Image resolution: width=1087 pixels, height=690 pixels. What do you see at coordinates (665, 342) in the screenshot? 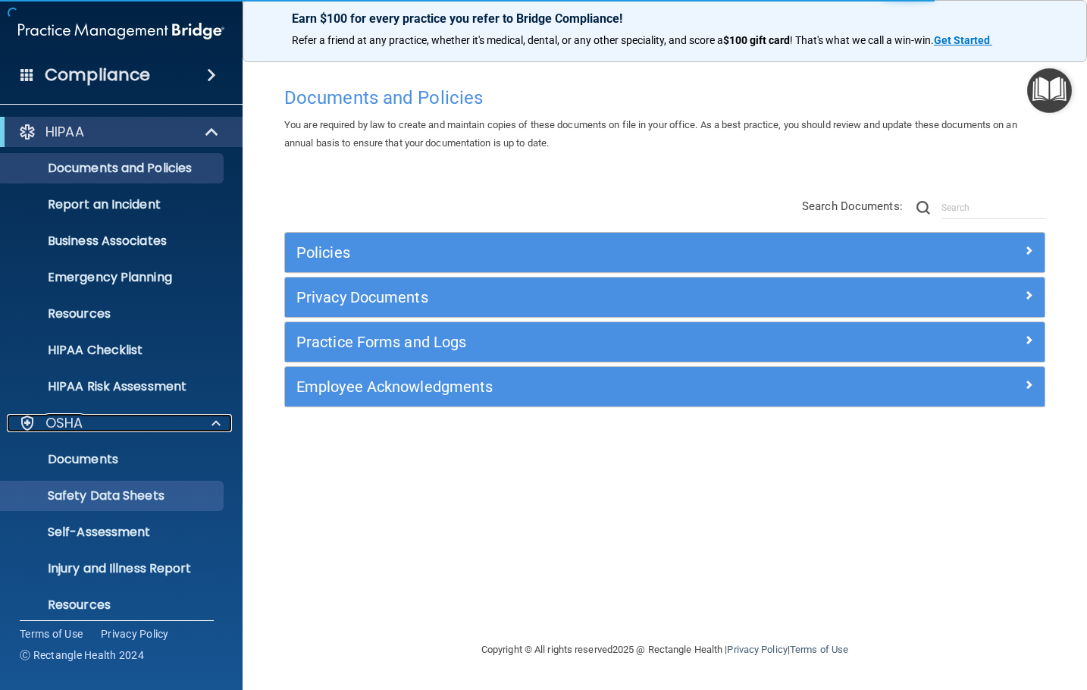
I see `a: Practice Forms and Logs` at bounding box center [665, 342].